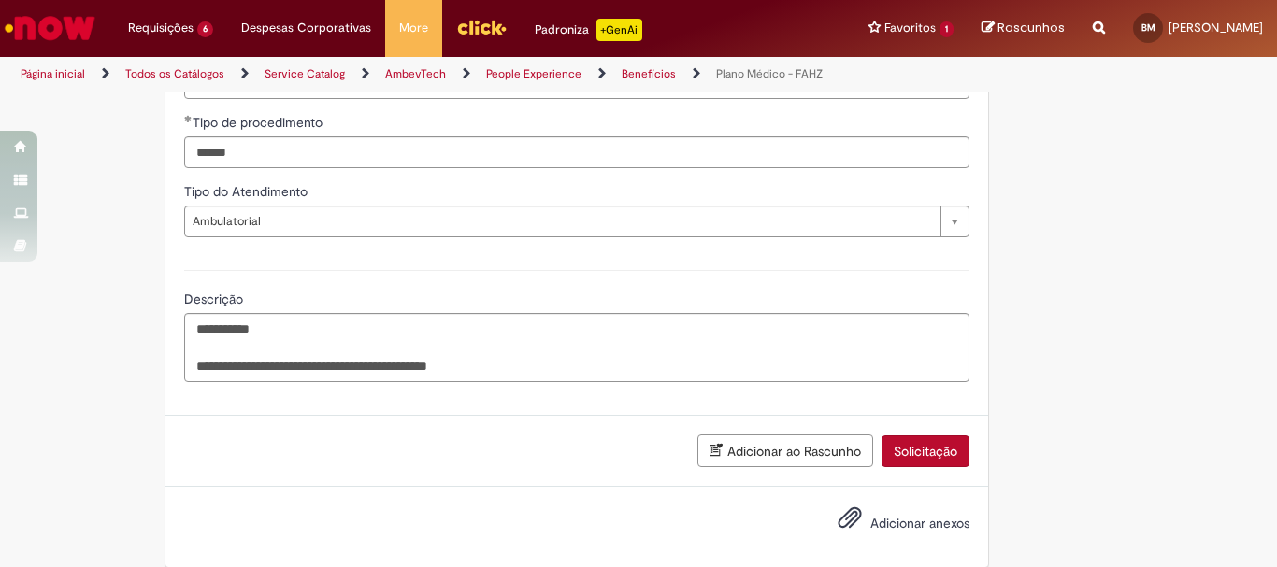 This screenshot has height=567, width=1277. Describe the element at coordinates (481, 27) in the screenshot. I see `img: click_logo_yellow_360x200.png` at that location.